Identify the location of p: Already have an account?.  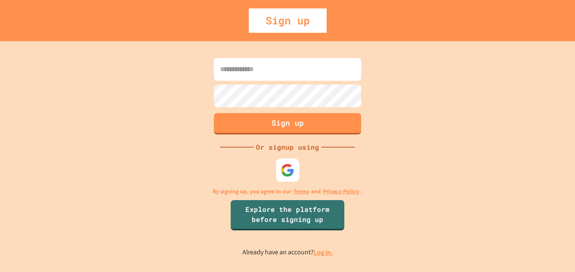
(287, 252).